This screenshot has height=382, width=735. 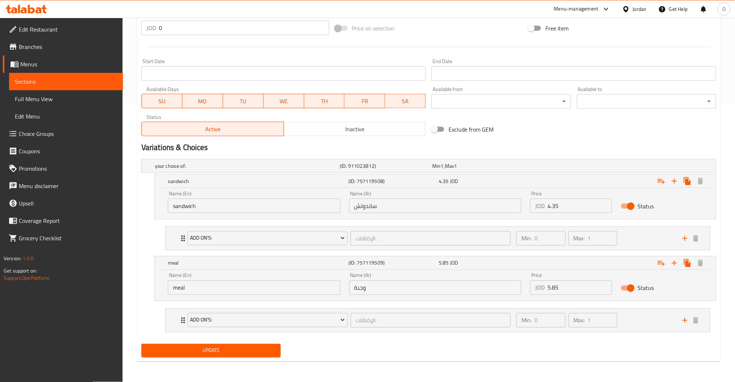 I want to click on h5: your choice of:, so click(x=246, y=166).